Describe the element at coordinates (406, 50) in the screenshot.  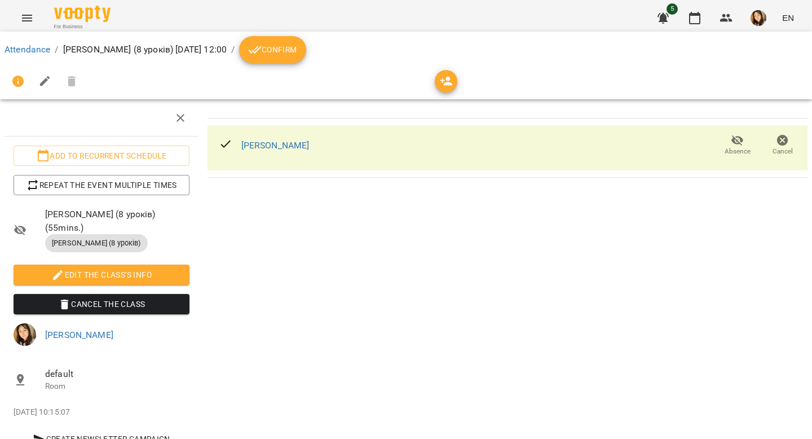
I see `nav: breadcrumb` at that location.